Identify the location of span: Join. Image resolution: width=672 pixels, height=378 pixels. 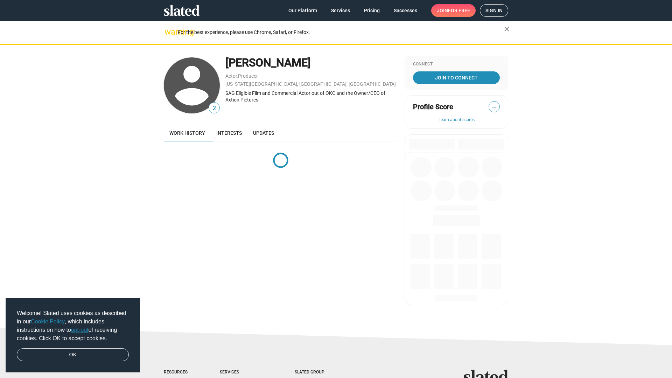
(454, 11).